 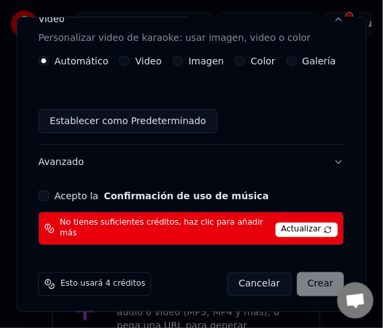 I want to click on label: Video, so click(x=148, y=61).